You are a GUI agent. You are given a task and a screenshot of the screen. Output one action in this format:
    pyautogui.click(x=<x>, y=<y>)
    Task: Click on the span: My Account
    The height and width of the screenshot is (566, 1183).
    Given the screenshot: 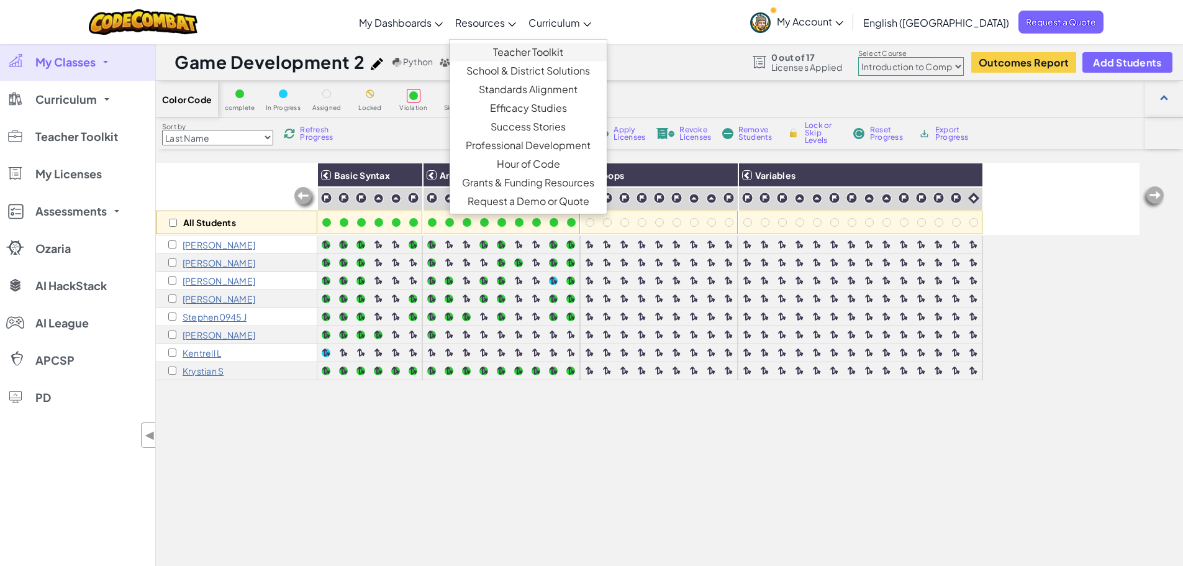 What is the action you would take?
    pyautogui.click(x=810, y=21)
    